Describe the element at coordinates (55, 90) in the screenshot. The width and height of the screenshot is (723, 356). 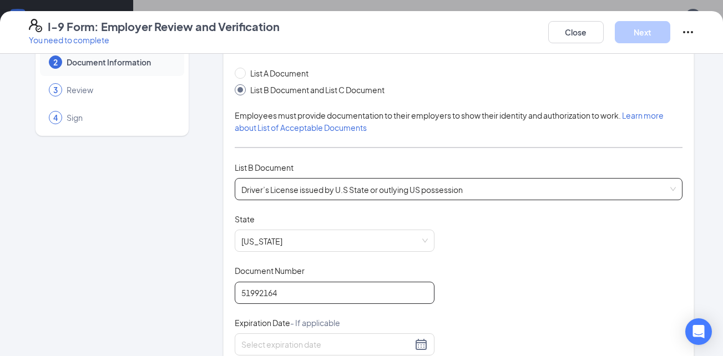
I see `span: 3` at that location.